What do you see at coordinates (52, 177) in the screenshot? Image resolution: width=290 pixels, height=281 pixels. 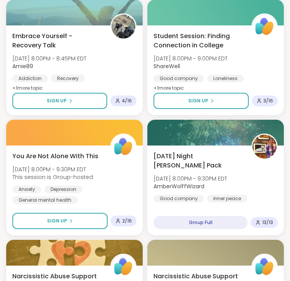 I see `span: This session is Group-hosted` at bounding box center [52, 177].